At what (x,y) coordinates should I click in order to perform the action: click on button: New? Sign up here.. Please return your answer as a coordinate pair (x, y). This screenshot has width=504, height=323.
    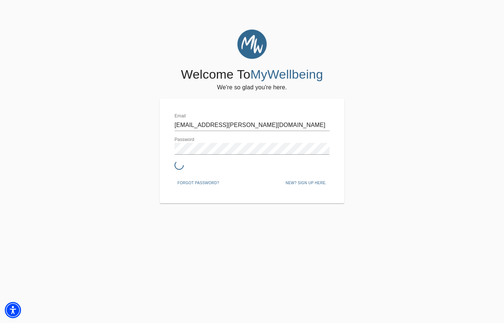
    Looking at the image, I should click on (306, 183).